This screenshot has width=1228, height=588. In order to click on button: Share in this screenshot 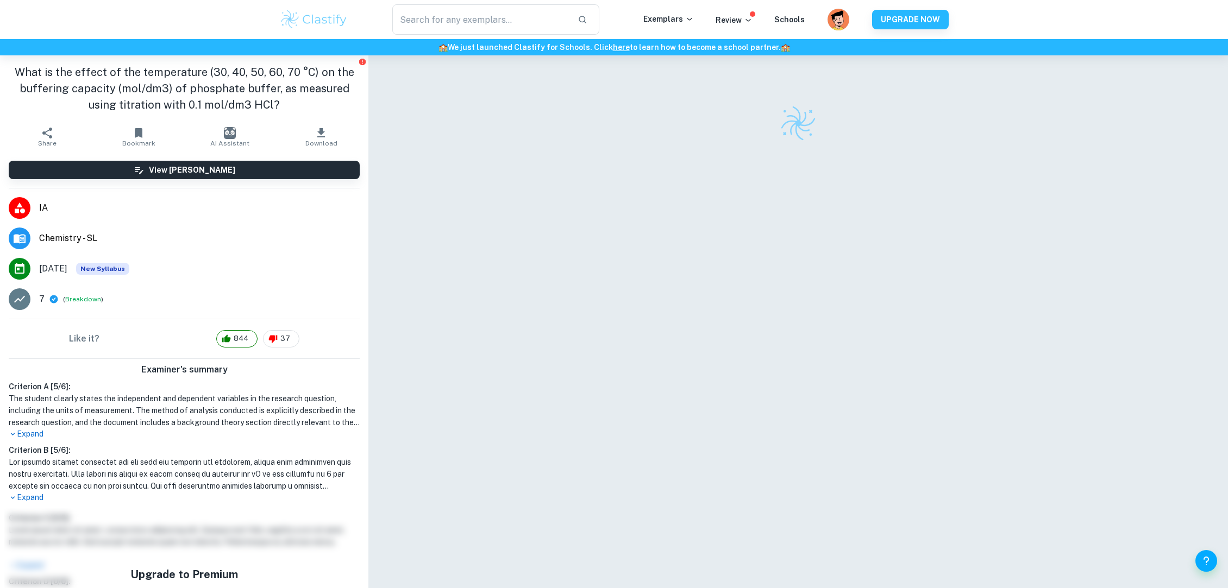, I will do `click(47, 137)`.